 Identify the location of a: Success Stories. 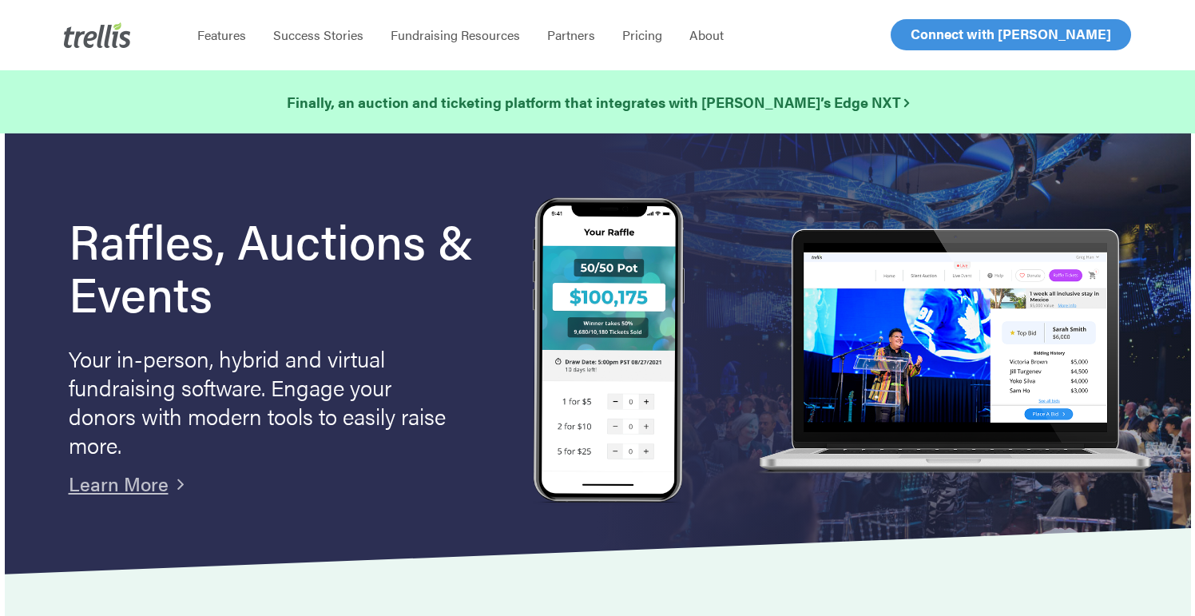
(318, 35).